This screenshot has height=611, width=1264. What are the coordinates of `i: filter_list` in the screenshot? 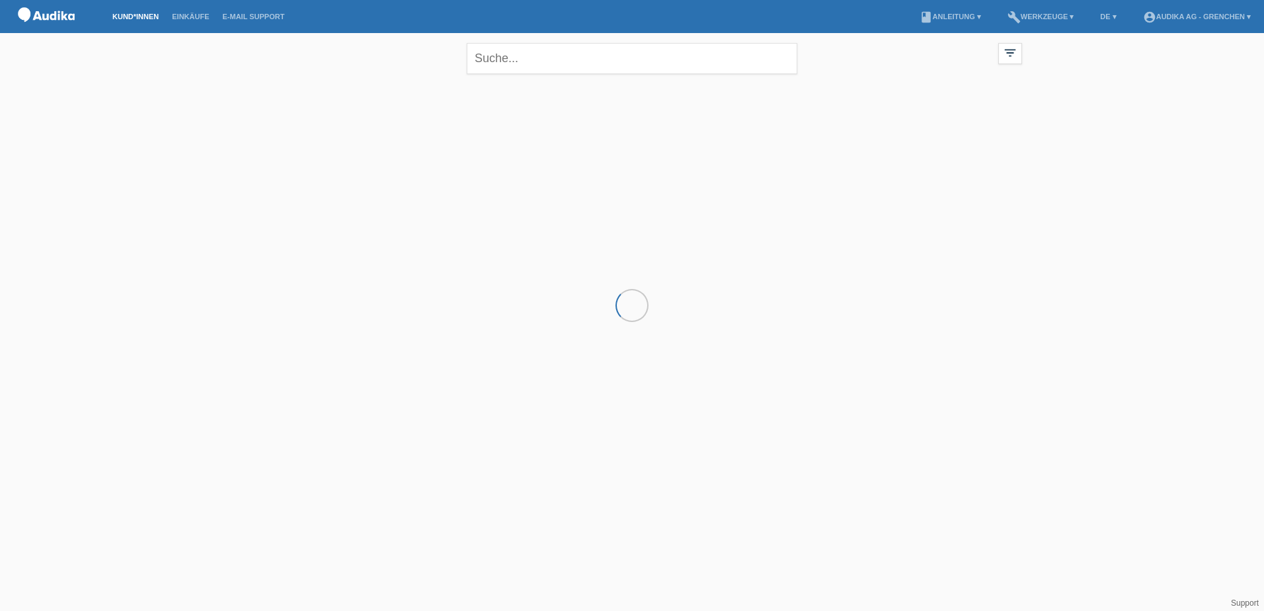 It's located at (1010, 53).